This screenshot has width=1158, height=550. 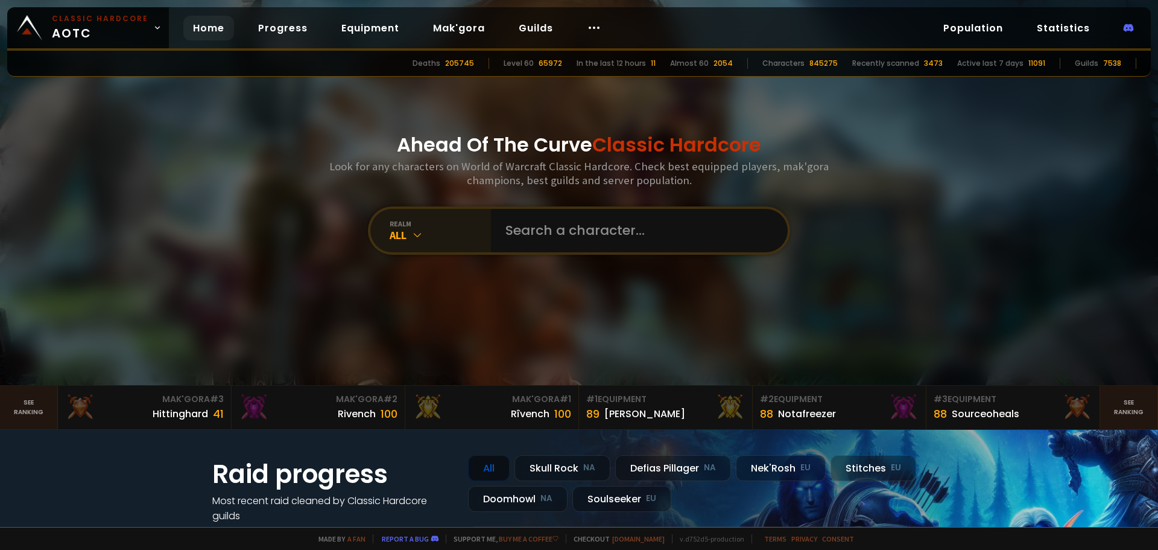 I want to click on a: Mak'gora, so click(x=459, y=28).